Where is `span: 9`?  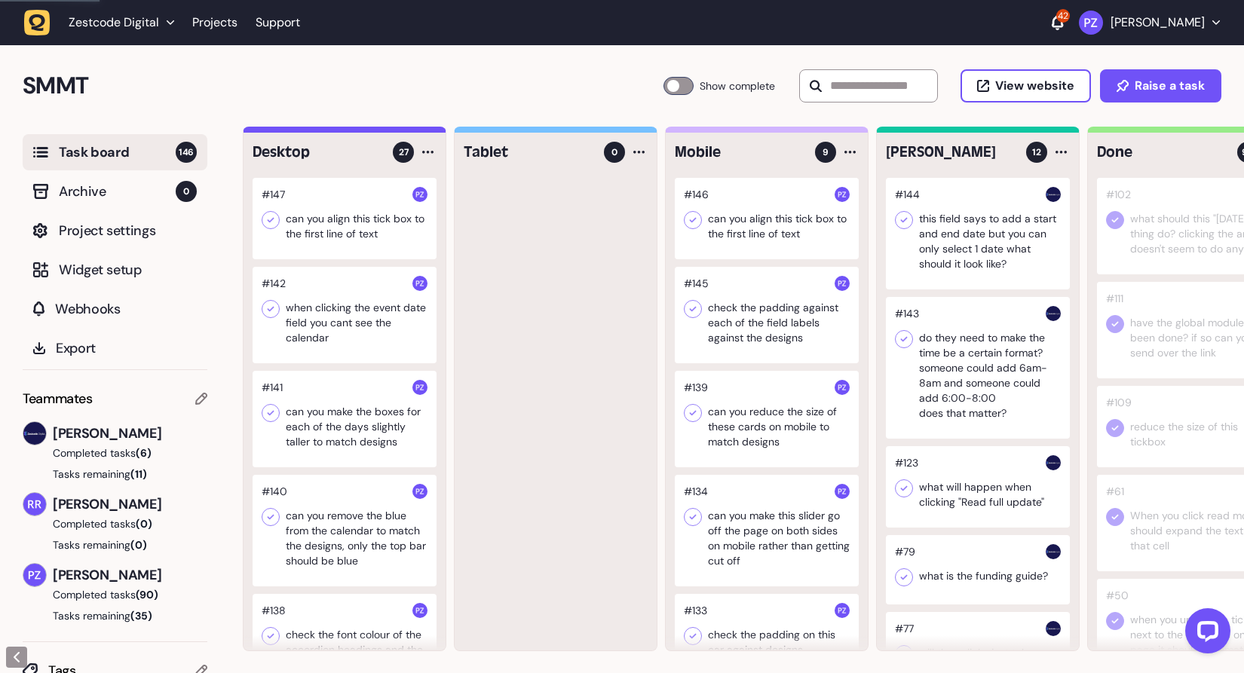
span: 9 is located at coordinates (826, 152).